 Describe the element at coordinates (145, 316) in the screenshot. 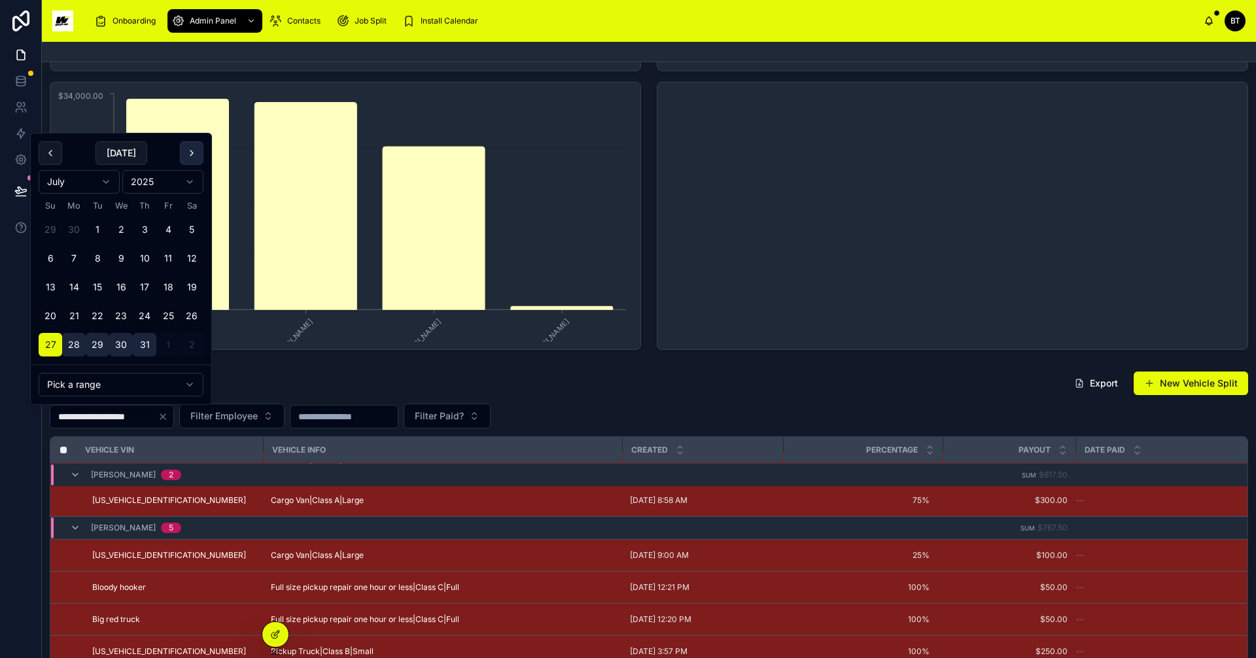

I see `button: Thursday, July 24th, 2025` at that location.